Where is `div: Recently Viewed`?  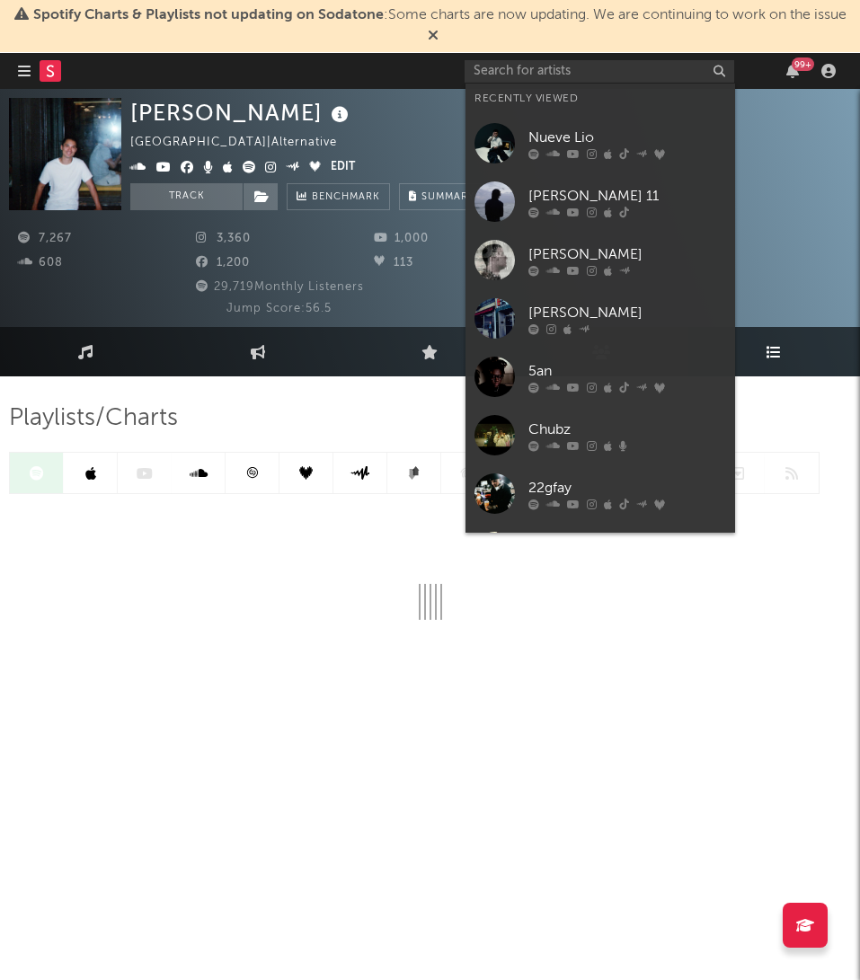 div: Recently Viewed is located at coordinates (600, 99).